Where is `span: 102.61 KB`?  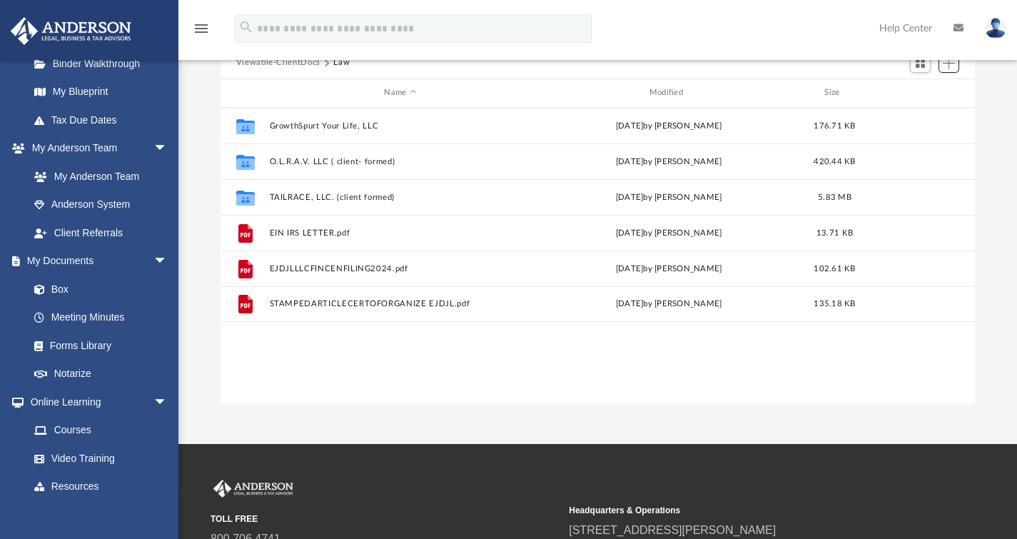 span: 102.61 KB is located at coordinates (834, 268).